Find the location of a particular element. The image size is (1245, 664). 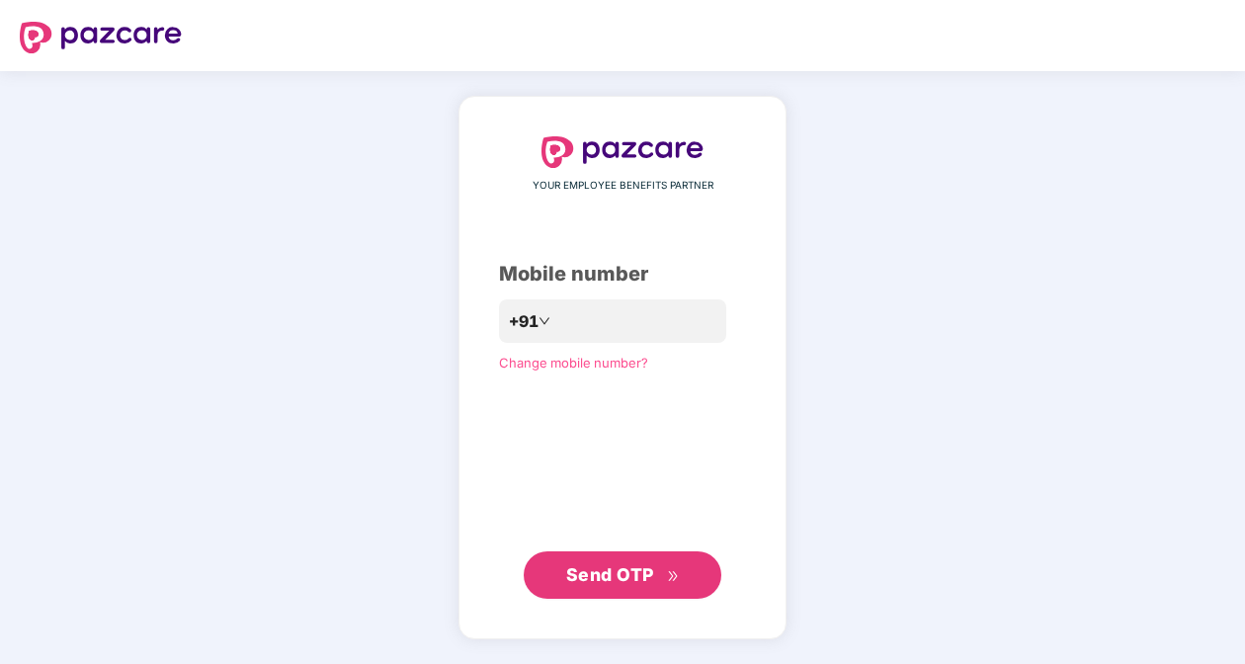

div: Mobile number is located at coordinates (622, 274).